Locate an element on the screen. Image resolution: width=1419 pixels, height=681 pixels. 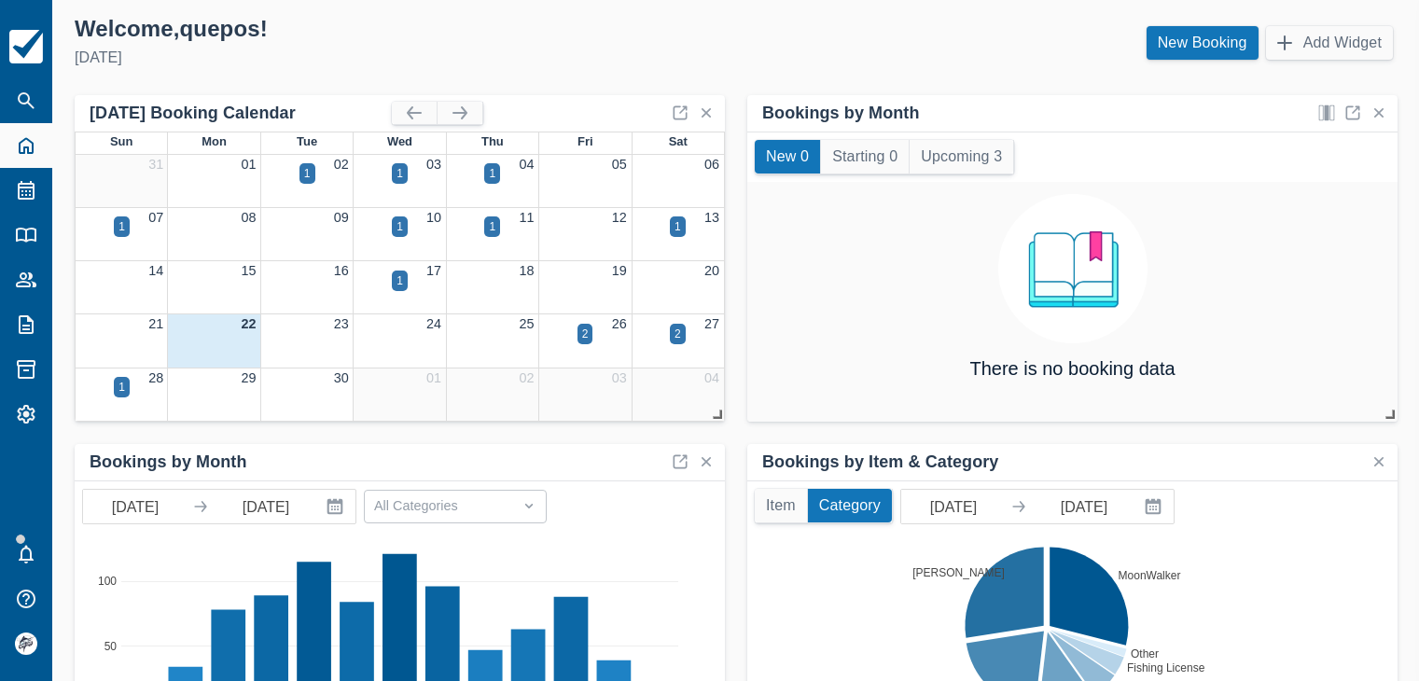
a: 11 is located at coordinates (526, 217).